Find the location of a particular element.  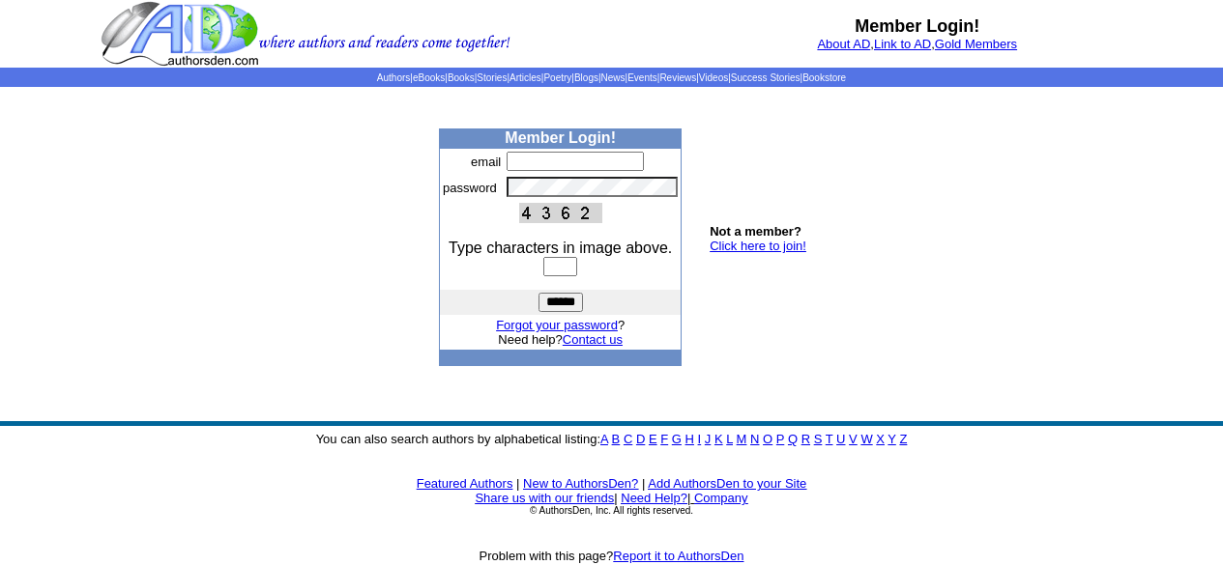

a: W is located at coordinates (866, 439).